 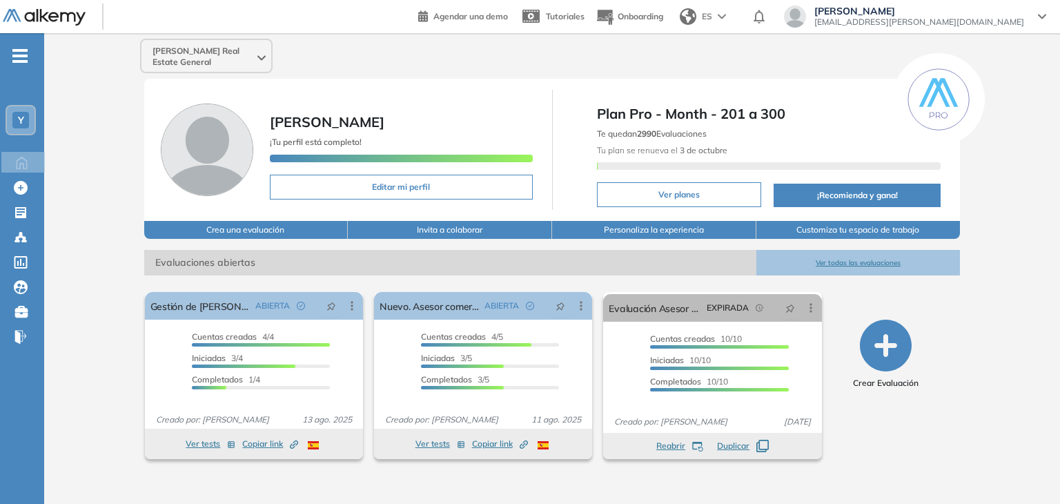 I want to click on span: ¡Tu perfil está completo!, so click(x=315, y=141).